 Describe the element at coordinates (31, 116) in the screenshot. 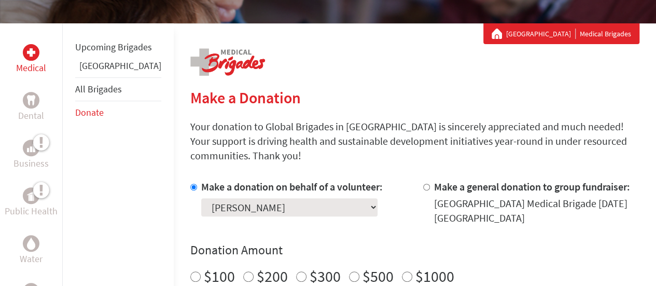

I see `p: Dental` at that location.